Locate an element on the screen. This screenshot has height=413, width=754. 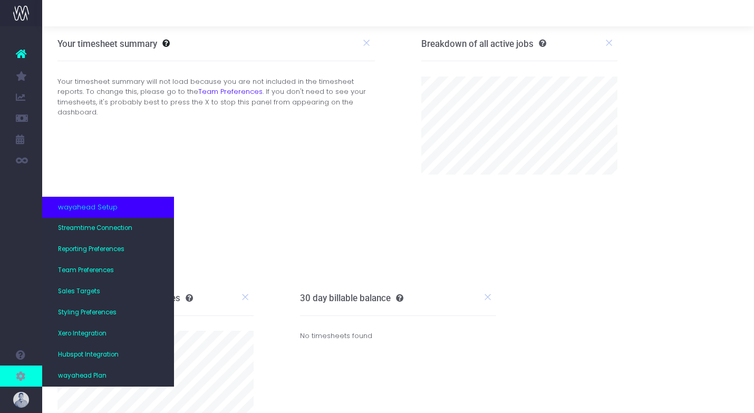
div: No timesheets found is located at coordinates (398, 336).